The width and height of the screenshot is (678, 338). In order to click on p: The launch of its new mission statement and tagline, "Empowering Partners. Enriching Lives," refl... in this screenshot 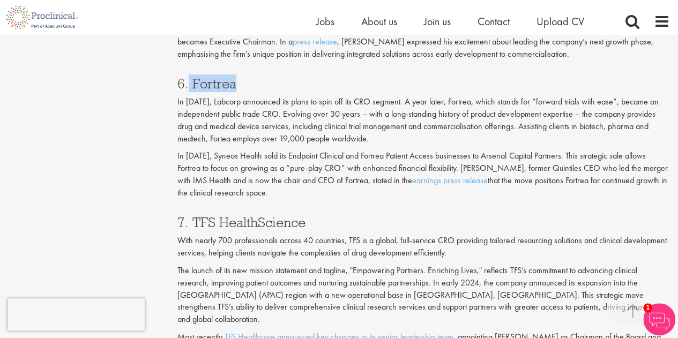, I will do `click(423, 295)`.